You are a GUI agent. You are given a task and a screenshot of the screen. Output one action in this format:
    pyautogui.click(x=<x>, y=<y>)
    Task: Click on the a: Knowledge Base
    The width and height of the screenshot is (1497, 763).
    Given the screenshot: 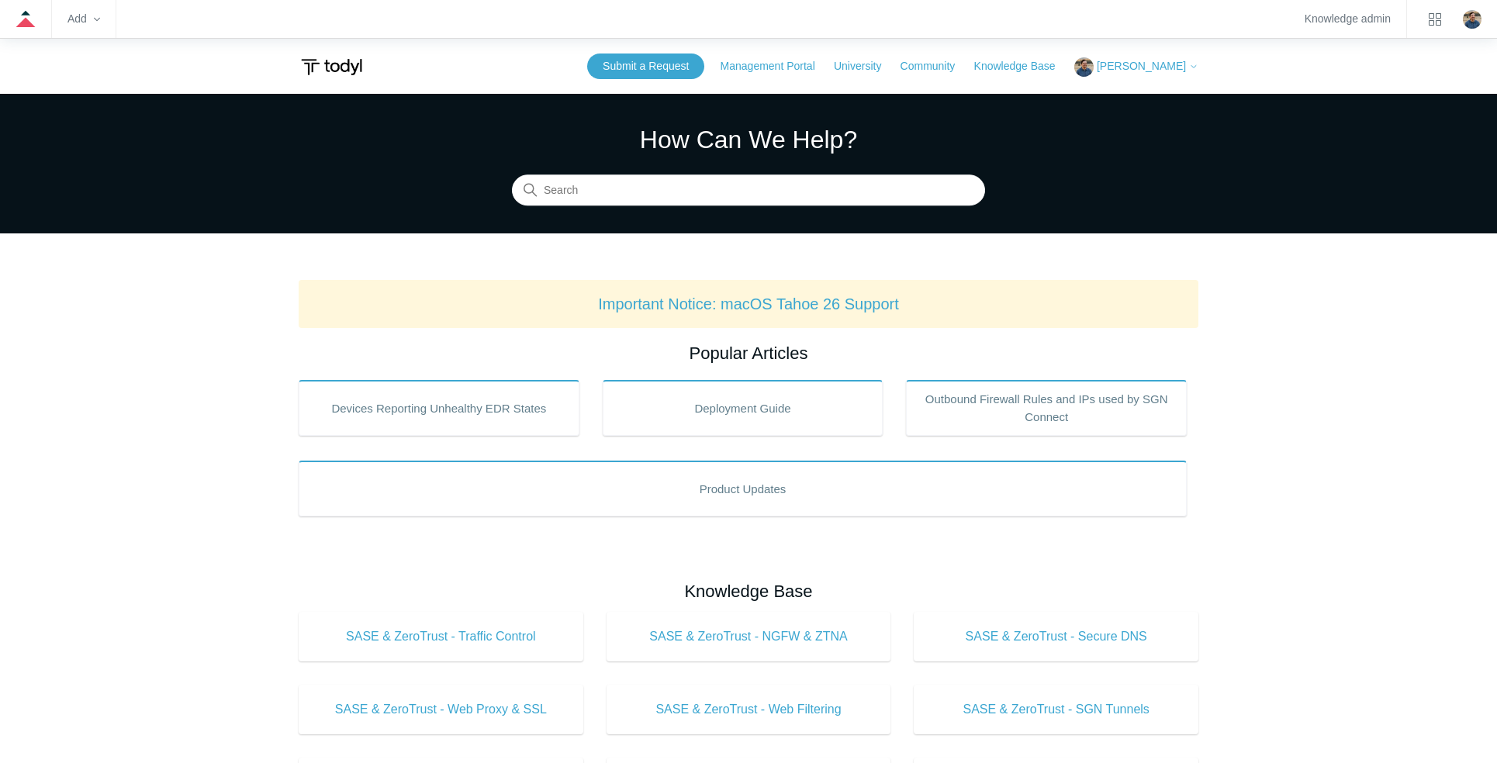 What is the action you would take?
    pyautogui.click(x=1022, y=66)
    